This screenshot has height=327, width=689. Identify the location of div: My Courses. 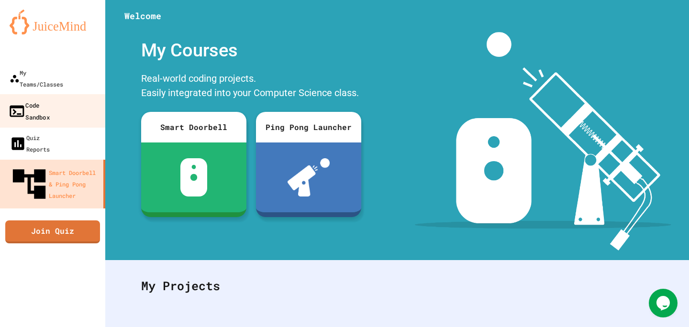
(251, 50).